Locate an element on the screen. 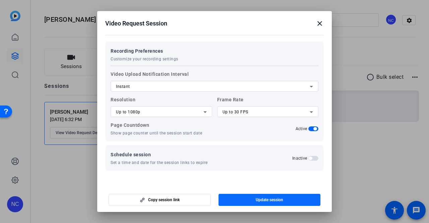 This screenshot has height=223, width=429. h2: Inactive is located at coordinates (300, 158).